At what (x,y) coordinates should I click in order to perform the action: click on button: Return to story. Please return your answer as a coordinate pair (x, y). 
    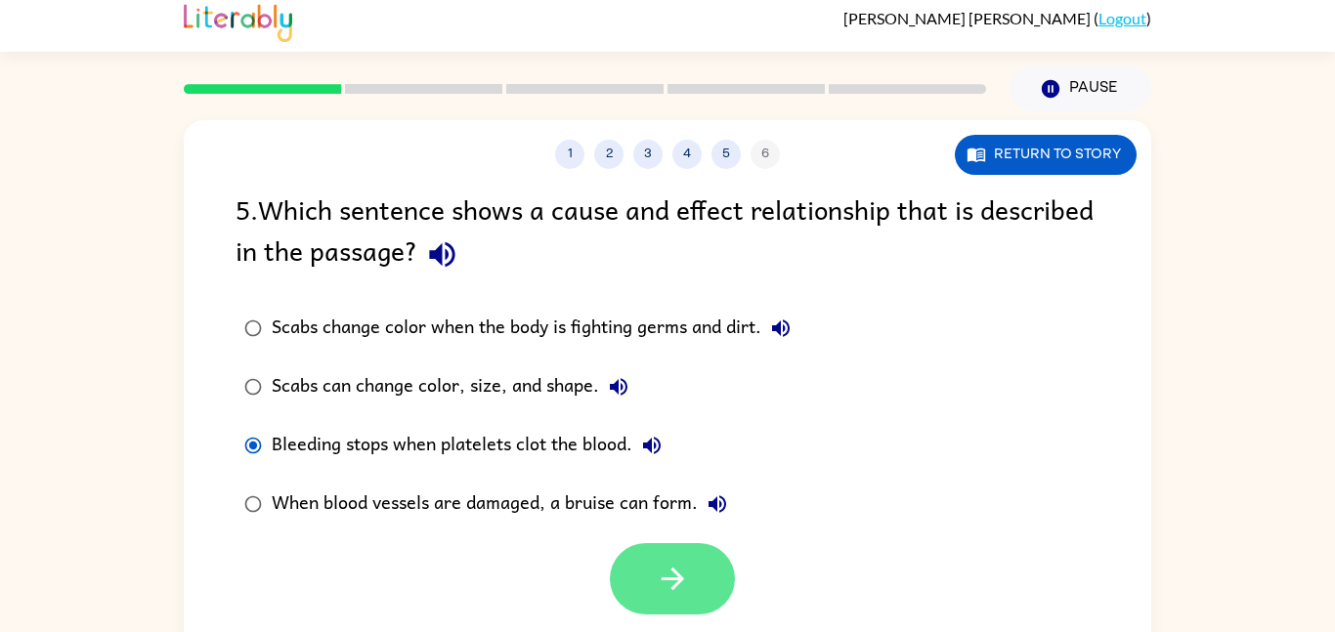
    Looking at the image, I should click on (1046, 154).